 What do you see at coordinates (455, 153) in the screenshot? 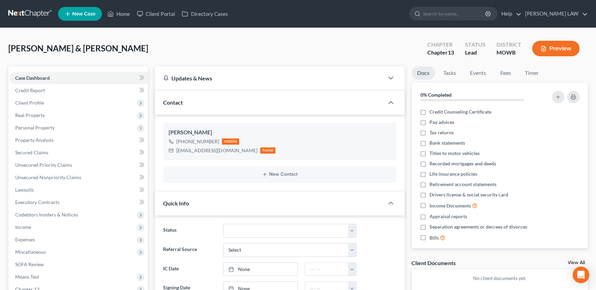
I see `span: Titles to motor vehicles` at bounding box center [455, 153].